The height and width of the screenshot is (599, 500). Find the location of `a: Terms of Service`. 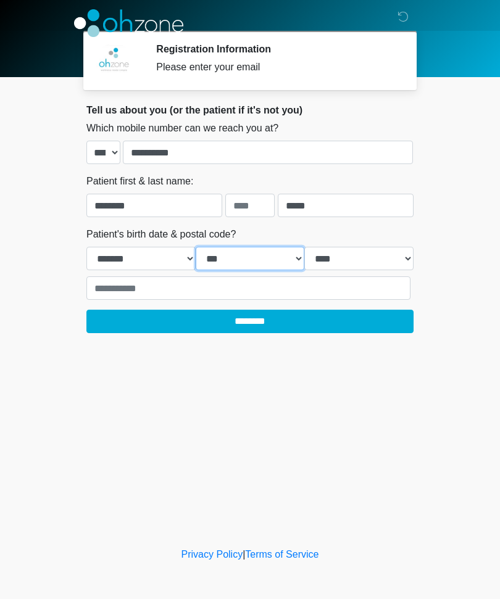

a: Terms of Service is located at coordinates (281, 554).